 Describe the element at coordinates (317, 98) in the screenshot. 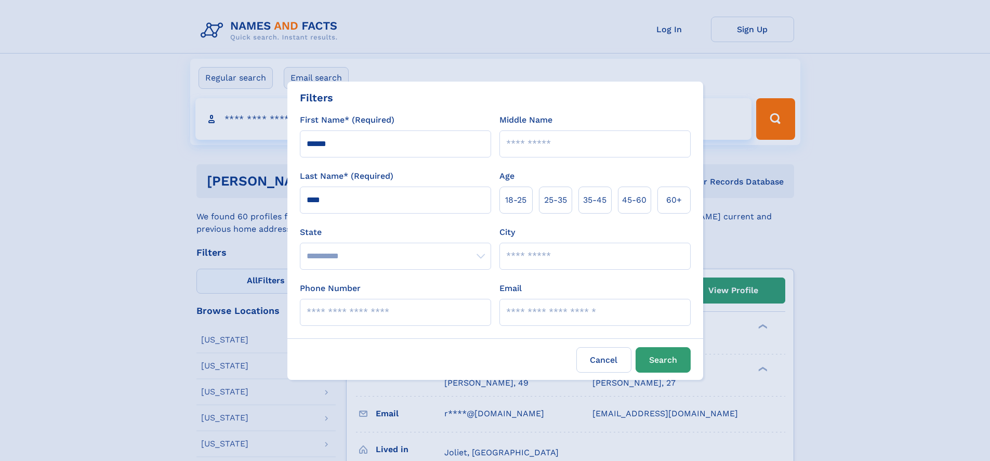

I see `div: Filters` at that location.